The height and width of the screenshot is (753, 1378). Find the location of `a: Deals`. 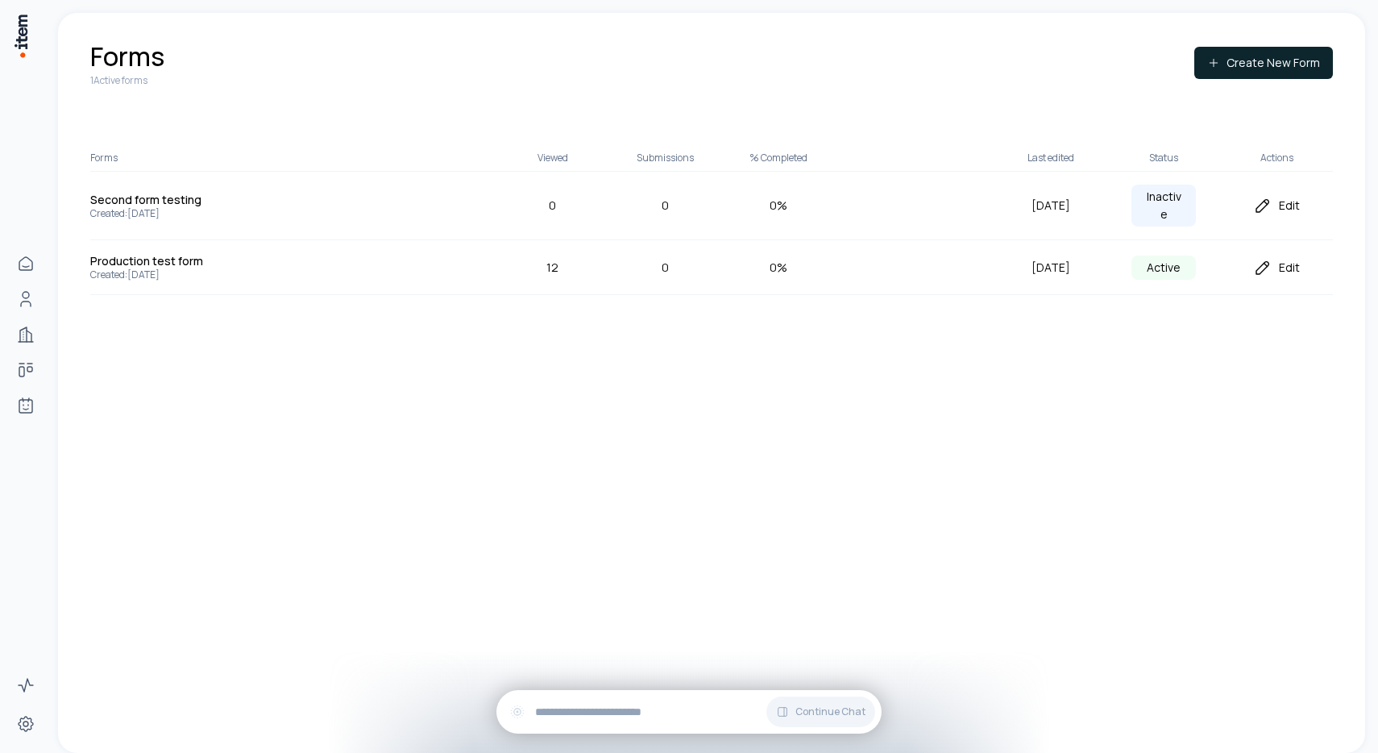

a: Deals is located at coordinates (26, 370).